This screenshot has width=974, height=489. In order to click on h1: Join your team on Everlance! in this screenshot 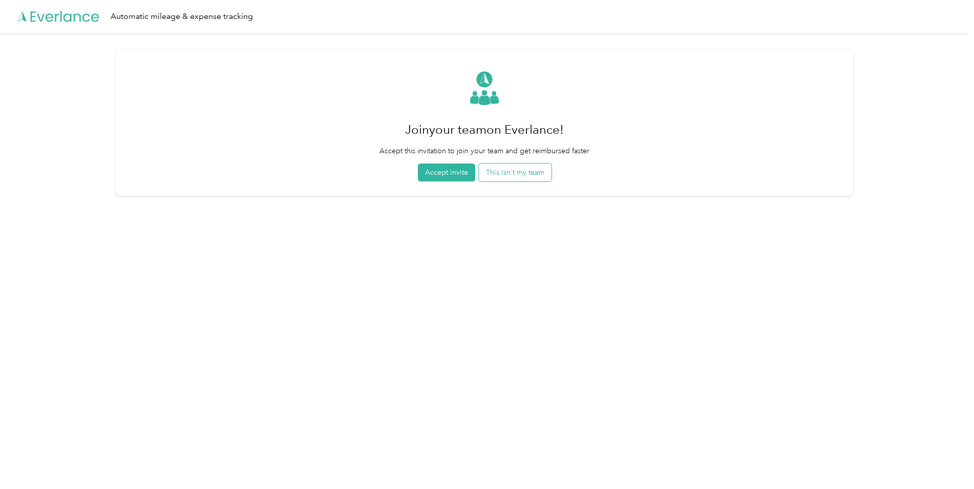, I will do `click(485, 130)`.